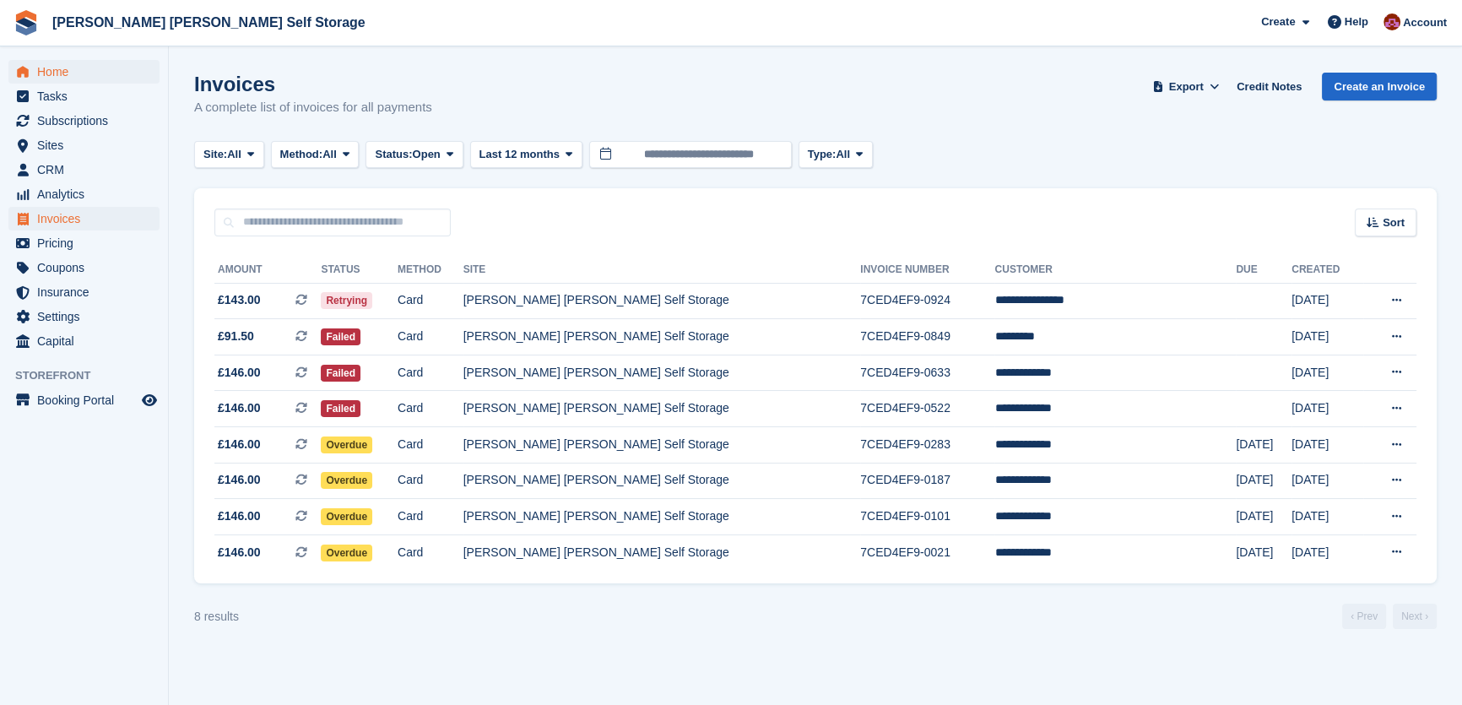 This screenshot has width=1462, height=705. I want to click on th: Customer, so click(1115, 270).